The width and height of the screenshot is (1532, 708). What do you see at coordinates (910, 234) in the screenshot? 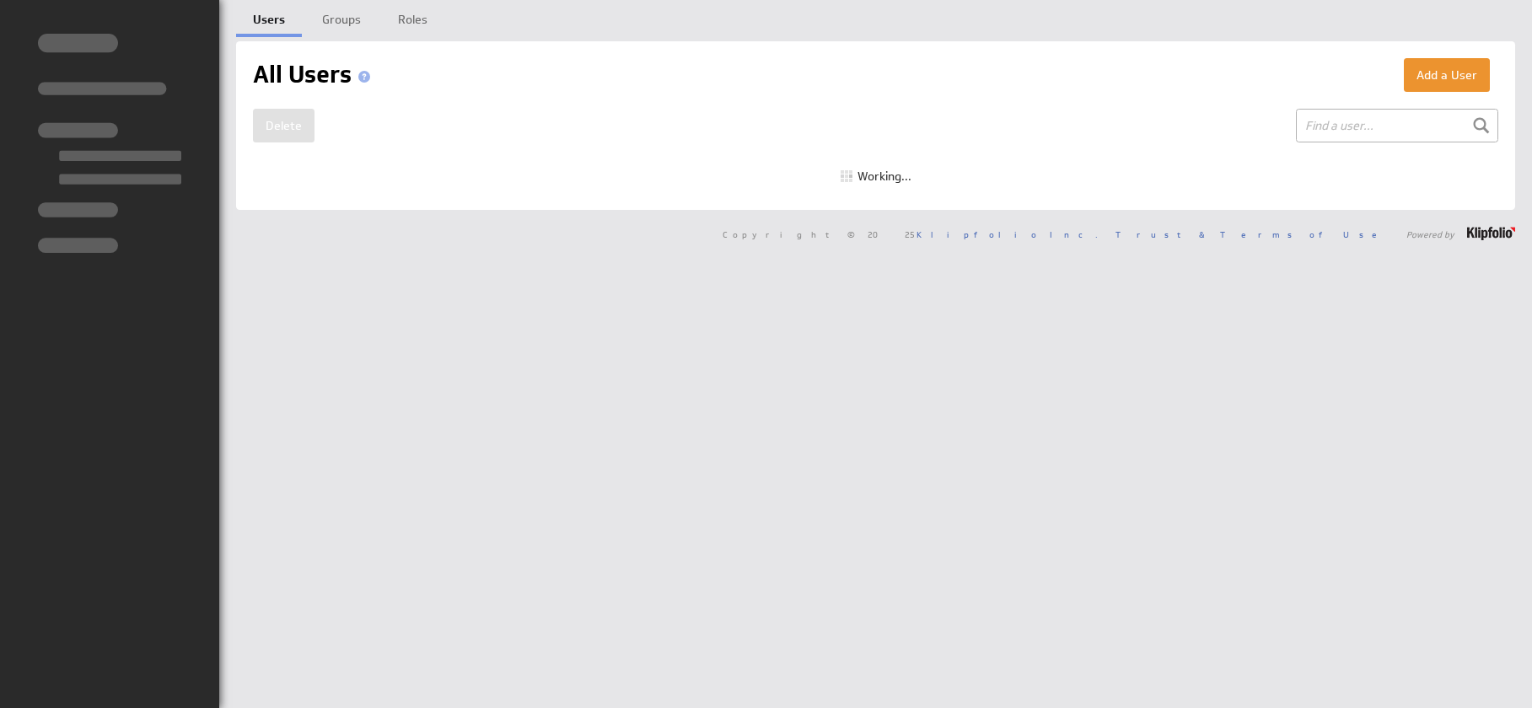
I see `span: Copyright © 2025` at bounding box center [910, 234].